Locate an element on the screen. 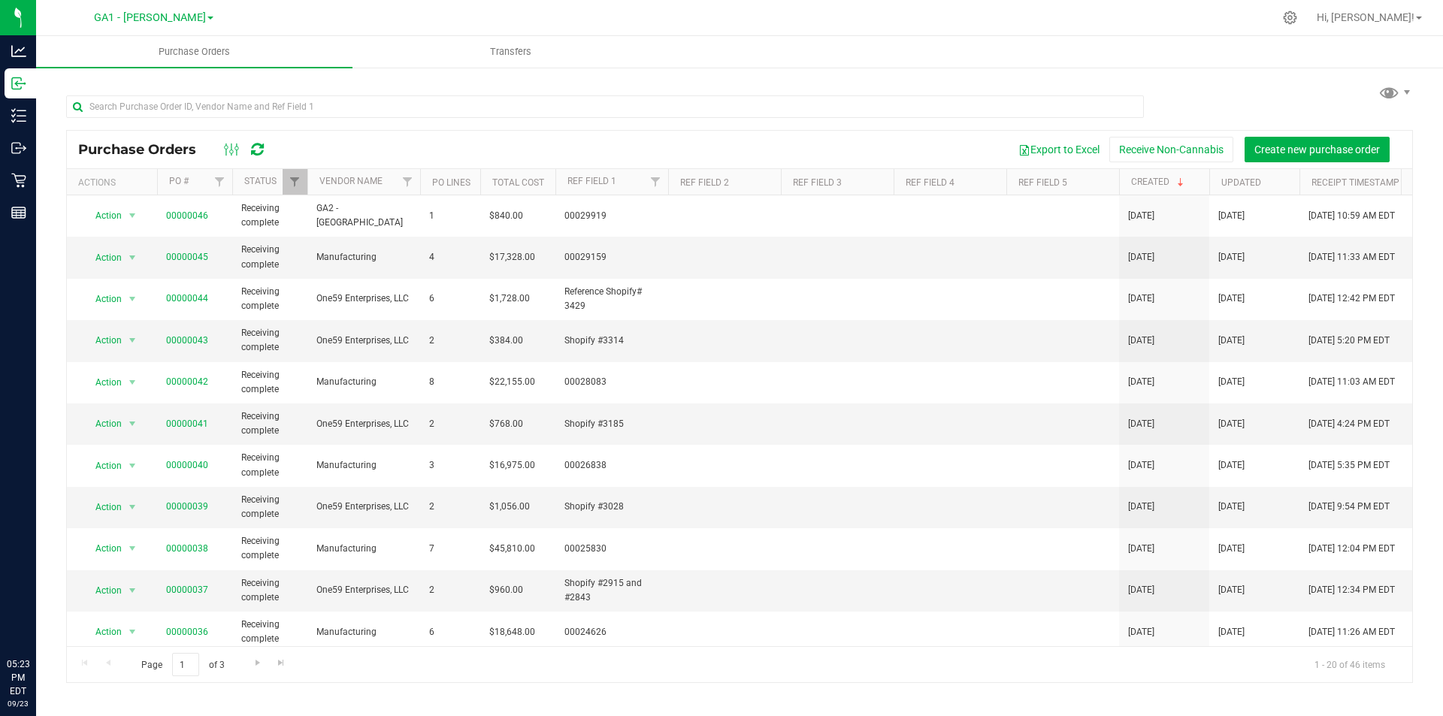 The height and width of the screenshot is (716, 1443). button: Receive Non-Cannabis is located at coordinates (1171, 150).